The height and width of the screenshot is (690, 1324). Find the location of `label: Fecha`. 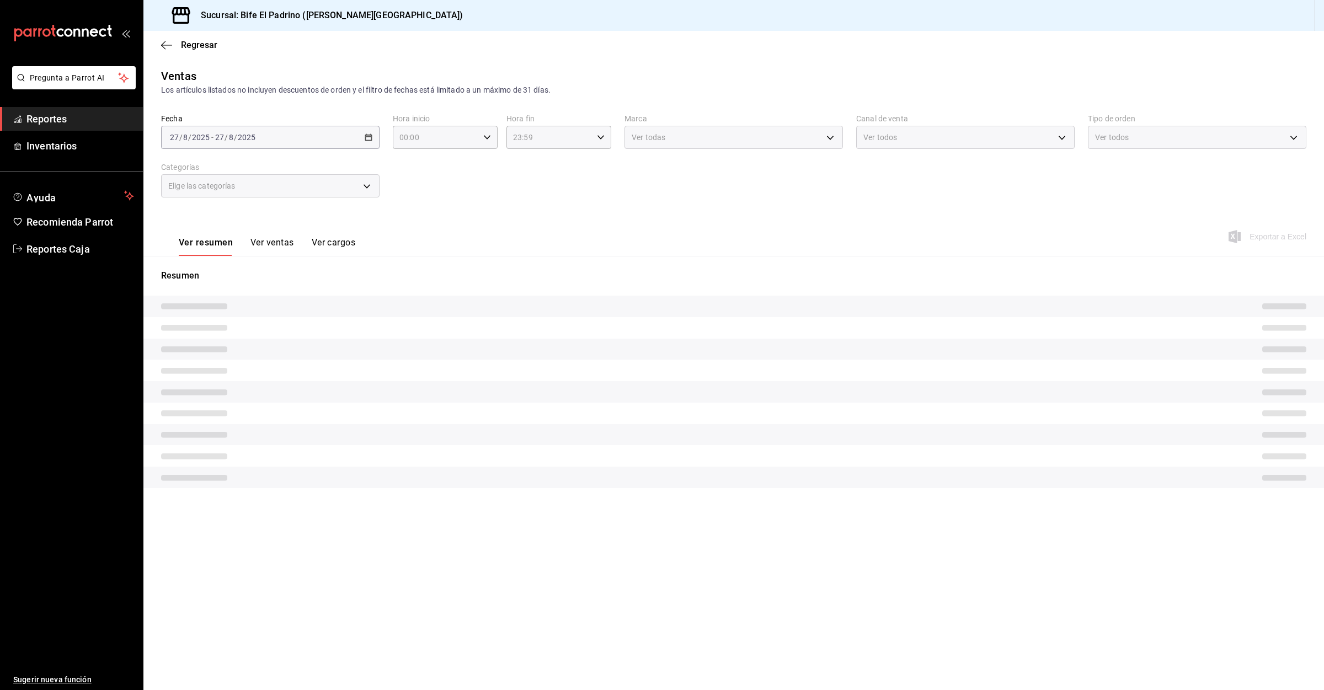

label: Fecha is located at coordinates (270, 119).